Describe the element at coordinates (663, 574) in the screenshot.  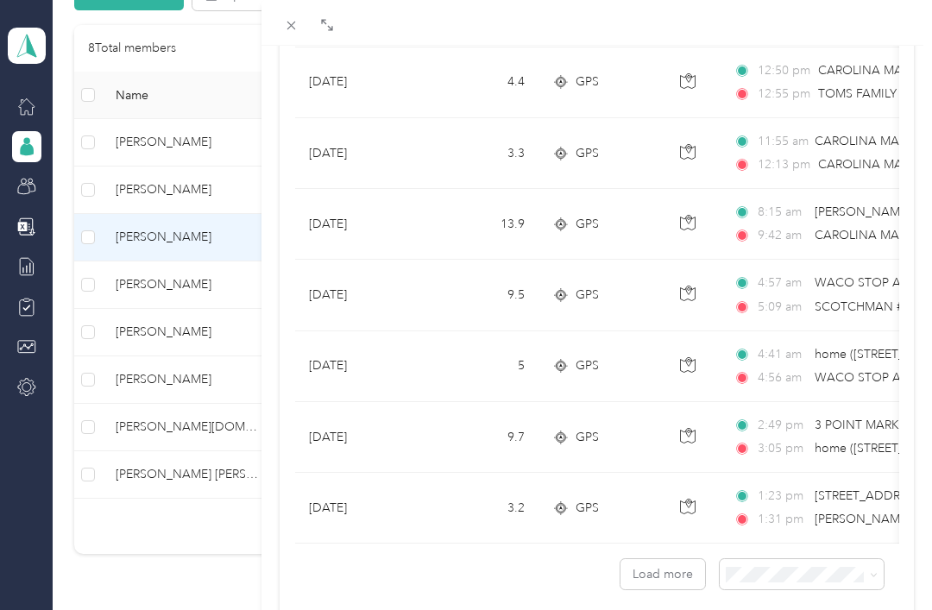
I see `button: Load more` at that location.